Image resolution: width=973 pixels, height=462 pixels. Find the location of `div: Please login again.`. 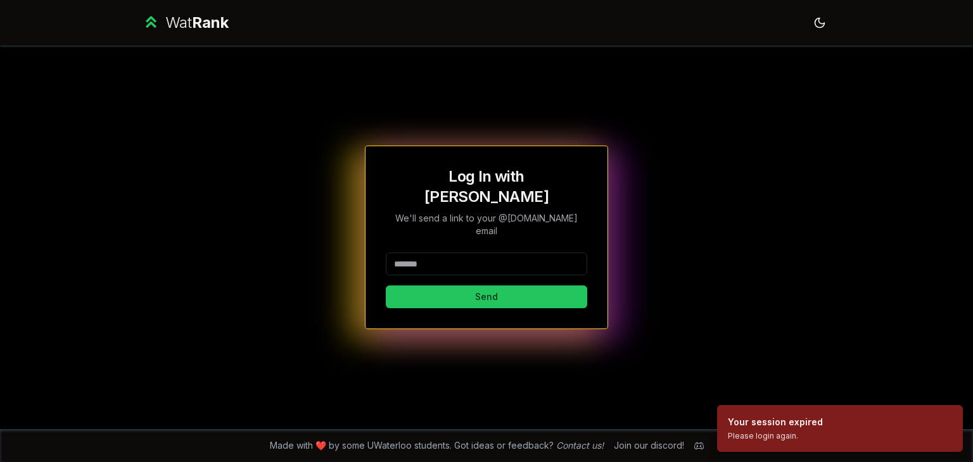

div: Please login again. is located at coordinates (775, 436).